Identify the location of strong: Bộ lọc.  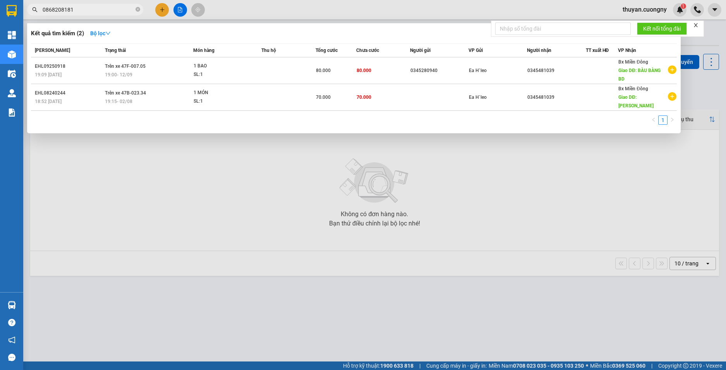
(100, 33).